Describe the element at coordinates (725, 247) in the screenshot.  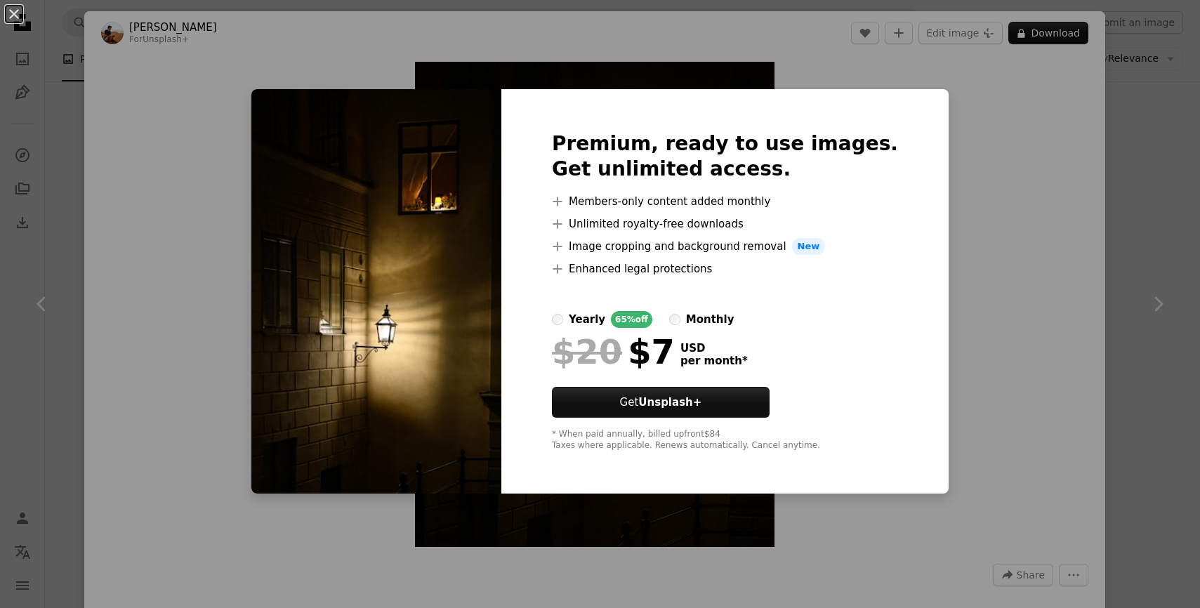
I see `li: Image cropping and background removal` at that location.